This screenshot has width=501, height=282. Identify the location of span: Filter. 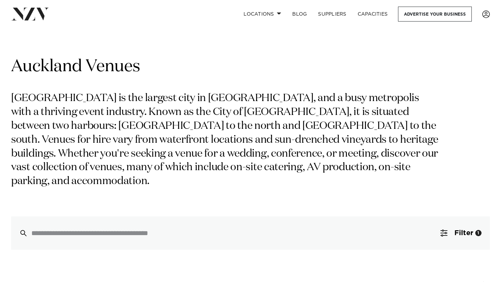
(464, 233).